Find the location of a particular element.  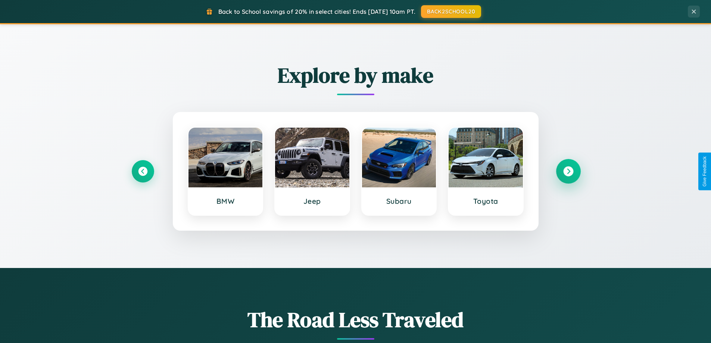

h3: BMW is located at coordinates (226, 201).